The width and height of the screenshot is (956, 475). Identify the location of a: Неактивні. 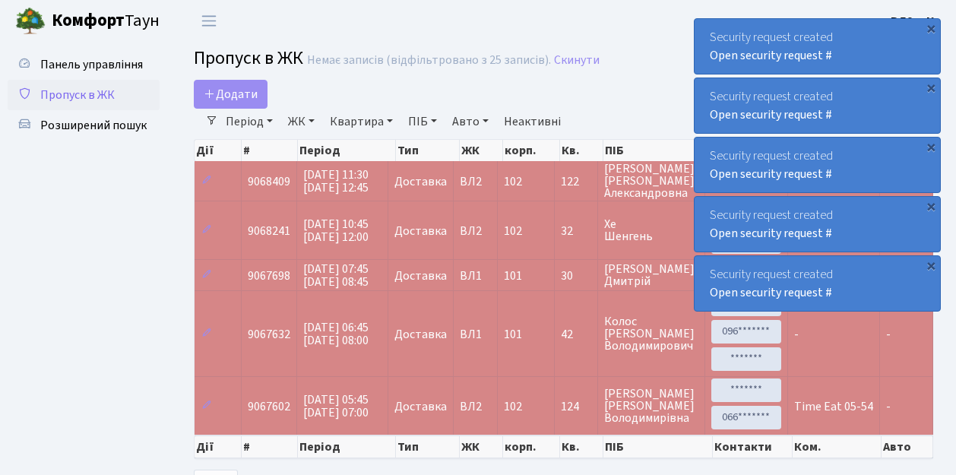
(532, 122).